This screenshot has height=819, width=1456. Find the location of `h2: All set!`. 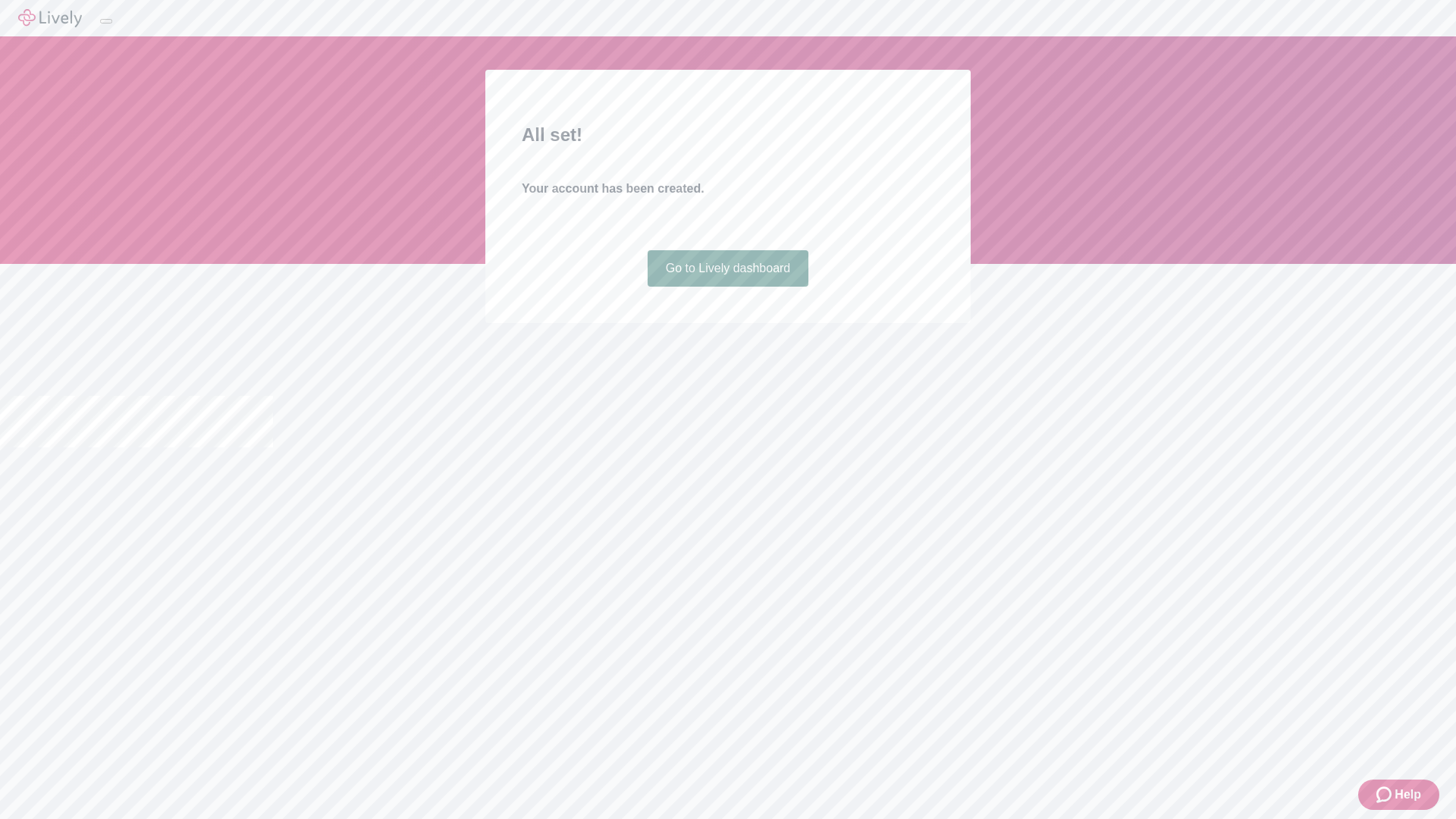

h2: All set! is located at coordinates (728, 135).